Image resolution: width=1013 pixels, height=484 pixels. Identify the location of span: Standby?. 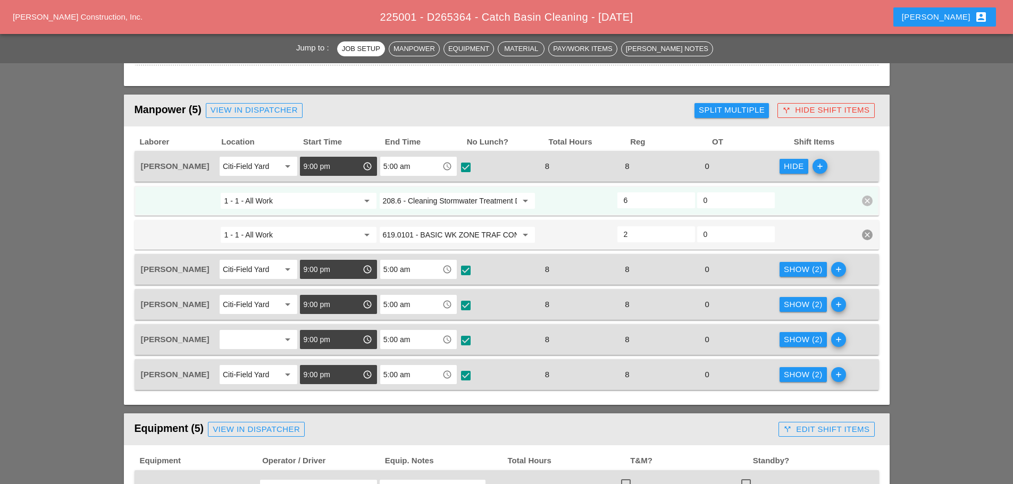
(813, 461).